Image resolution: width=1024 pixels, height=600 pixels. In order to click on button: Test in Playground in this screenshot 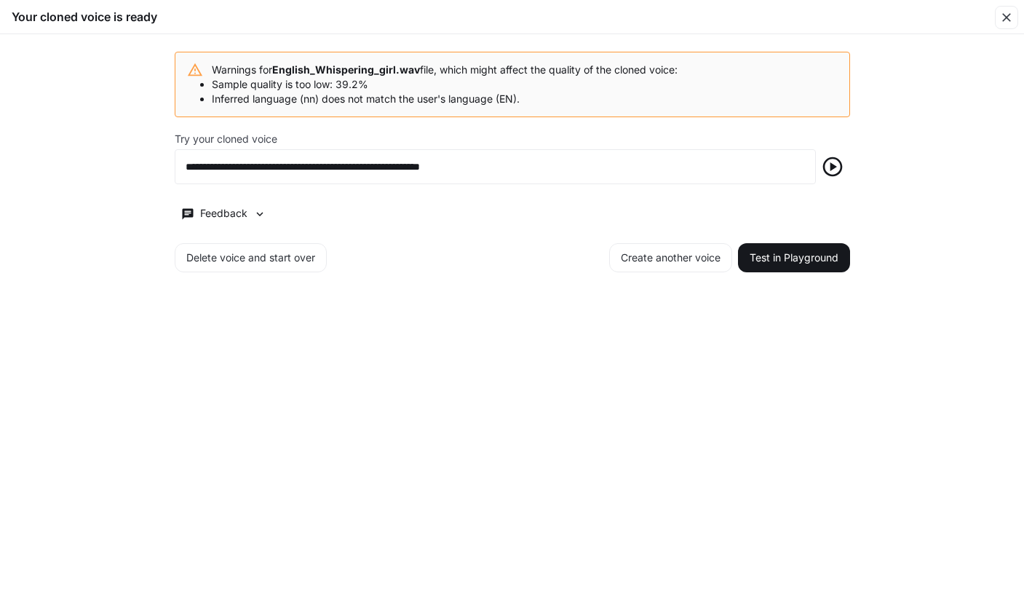, I will do `click(794, 258)`.